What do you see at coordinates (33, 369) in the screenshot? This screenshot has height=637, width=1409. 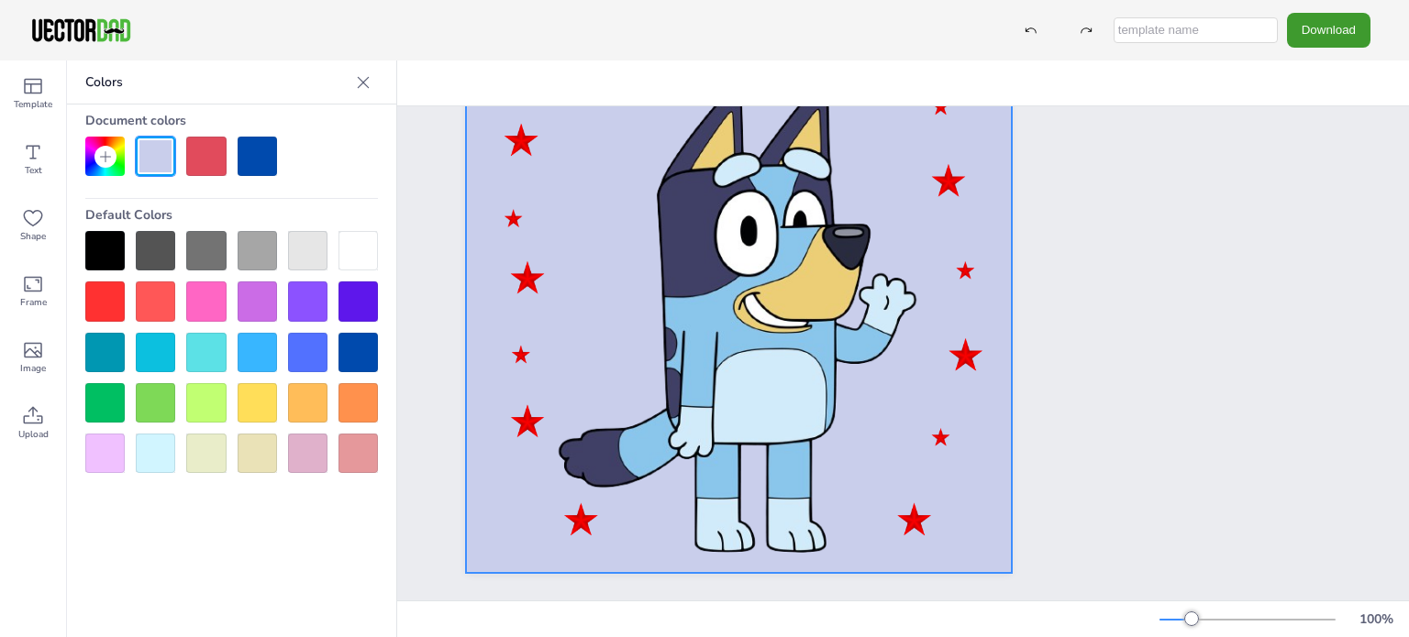 I see `span: Image` at bounding box center [33, 369].